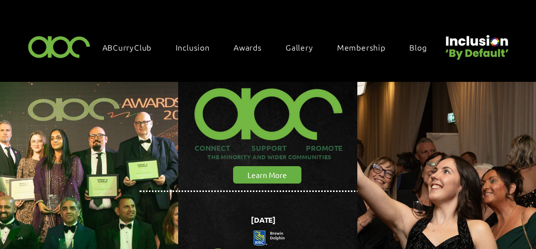  I want to click on img: ABC-Logo-Blank-Background-01-01-2.png, so click(59, 46).